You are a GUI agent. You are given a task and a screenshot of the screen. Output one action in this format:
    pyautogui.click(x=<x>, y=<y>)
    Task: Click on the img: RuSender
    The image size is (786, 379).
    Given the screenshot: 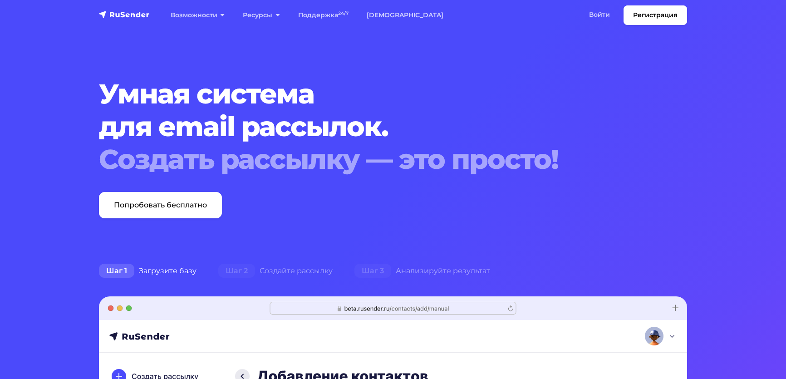 What is the action you would take?
    pyautogui.click(x=124, y=15)
    